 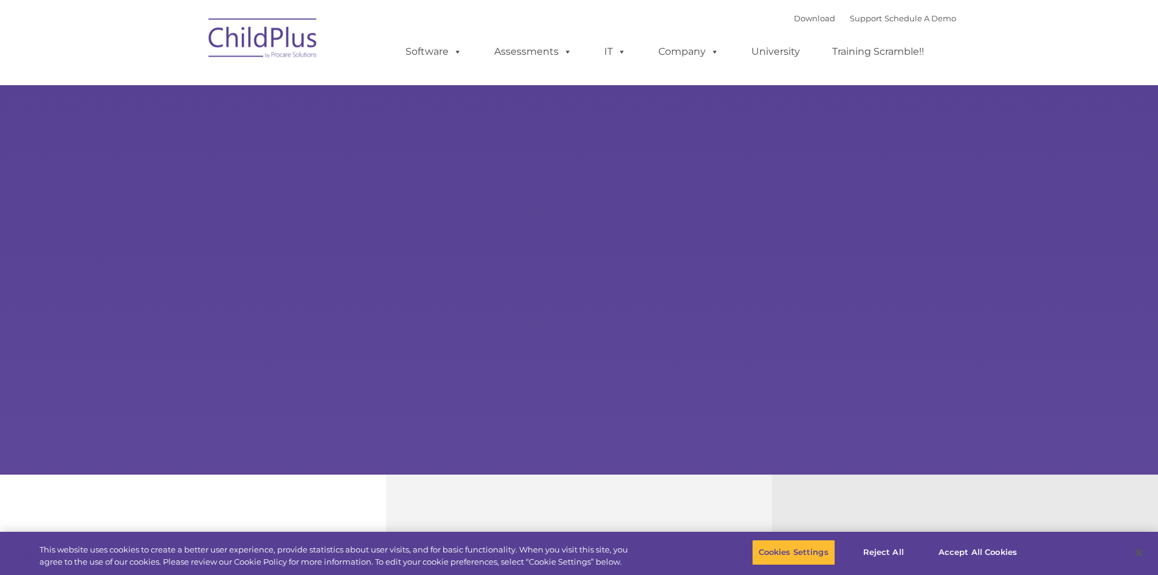 I want to click on a: University, so click(x=776, y=52).